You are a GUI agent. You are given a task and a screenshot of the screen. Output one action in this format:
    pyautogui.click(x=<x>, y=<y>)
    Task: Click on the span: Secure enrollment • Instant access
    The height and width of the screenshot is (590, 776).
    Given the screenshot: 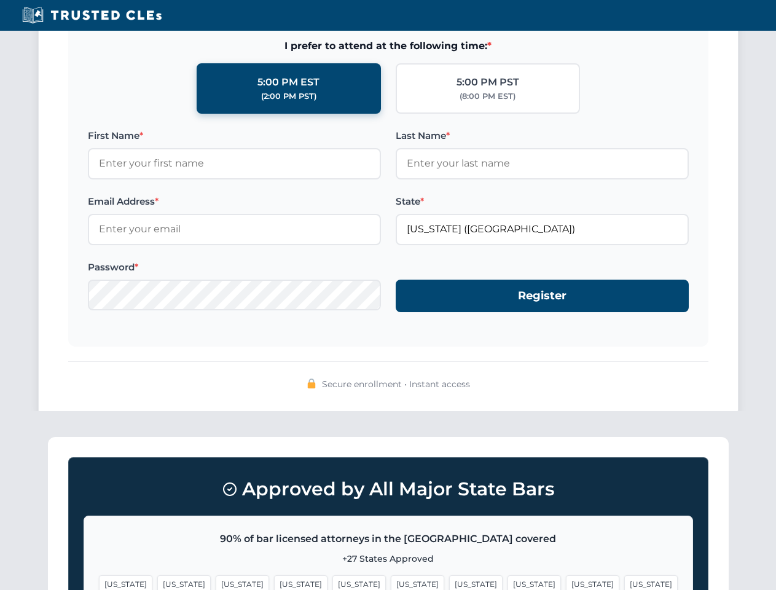 What is the action you would take?
    pyautogui.click(x=396, y=384)
    